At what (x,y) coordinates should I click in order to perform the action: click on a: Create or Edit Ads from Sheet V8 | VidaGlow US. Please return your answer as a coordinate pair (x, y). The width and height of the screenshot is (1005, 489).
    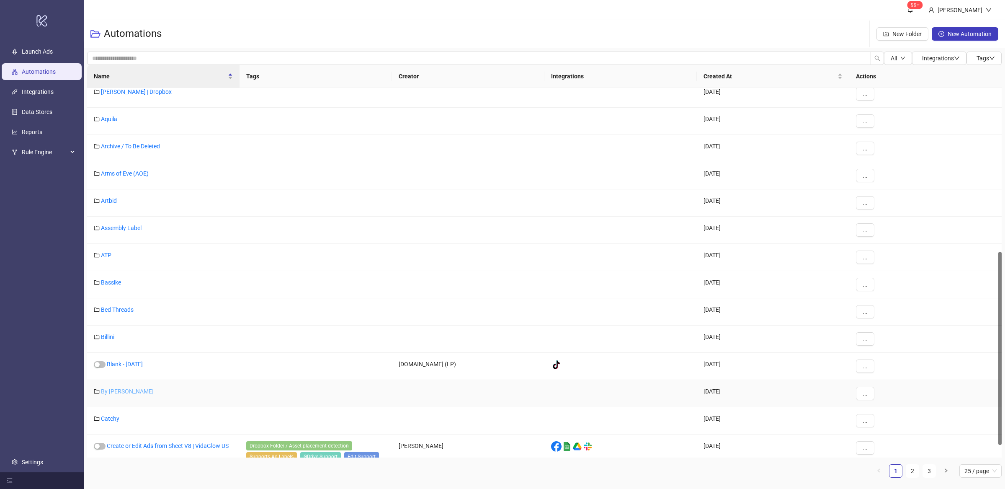
    Looking at the image, I should click on (168, 446).